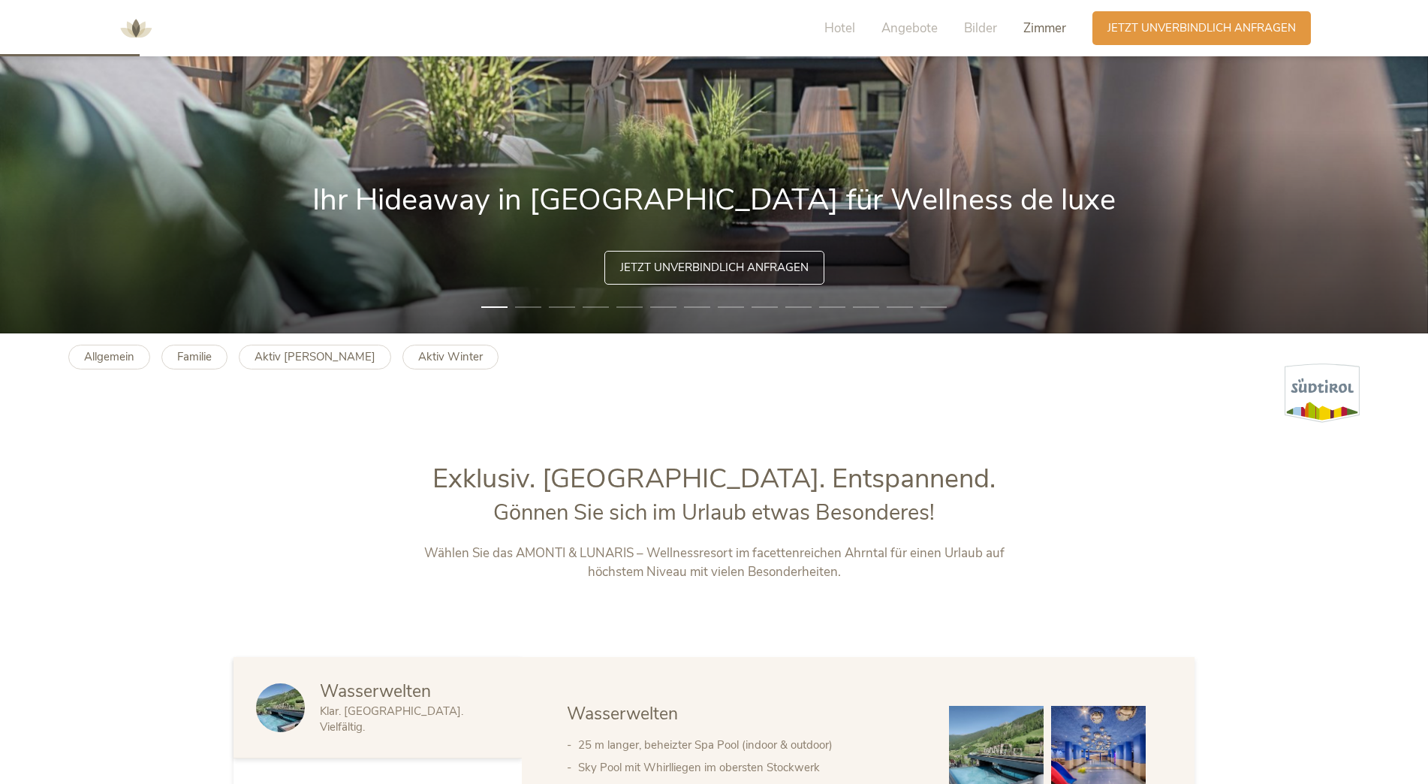  I want to click on span: Zimmer, so click(1045, 28).